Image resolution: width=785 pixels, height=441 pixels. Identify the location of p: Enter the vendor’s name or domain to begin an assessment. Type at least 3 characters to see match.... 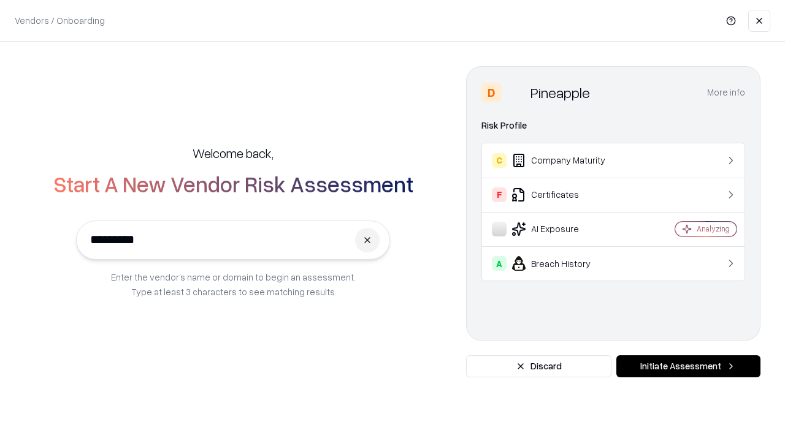
(233, 284).